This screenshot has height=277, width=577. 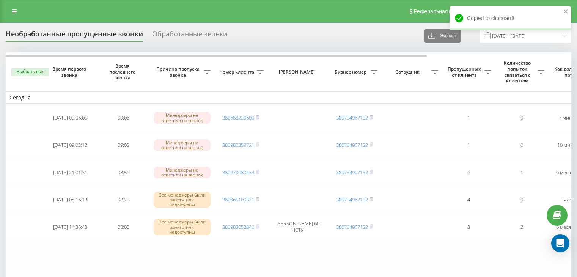 What do you see at coordinates (238, 172) in the screenshot?
I see `a: 380979080433` at bounding box center [238, 172].